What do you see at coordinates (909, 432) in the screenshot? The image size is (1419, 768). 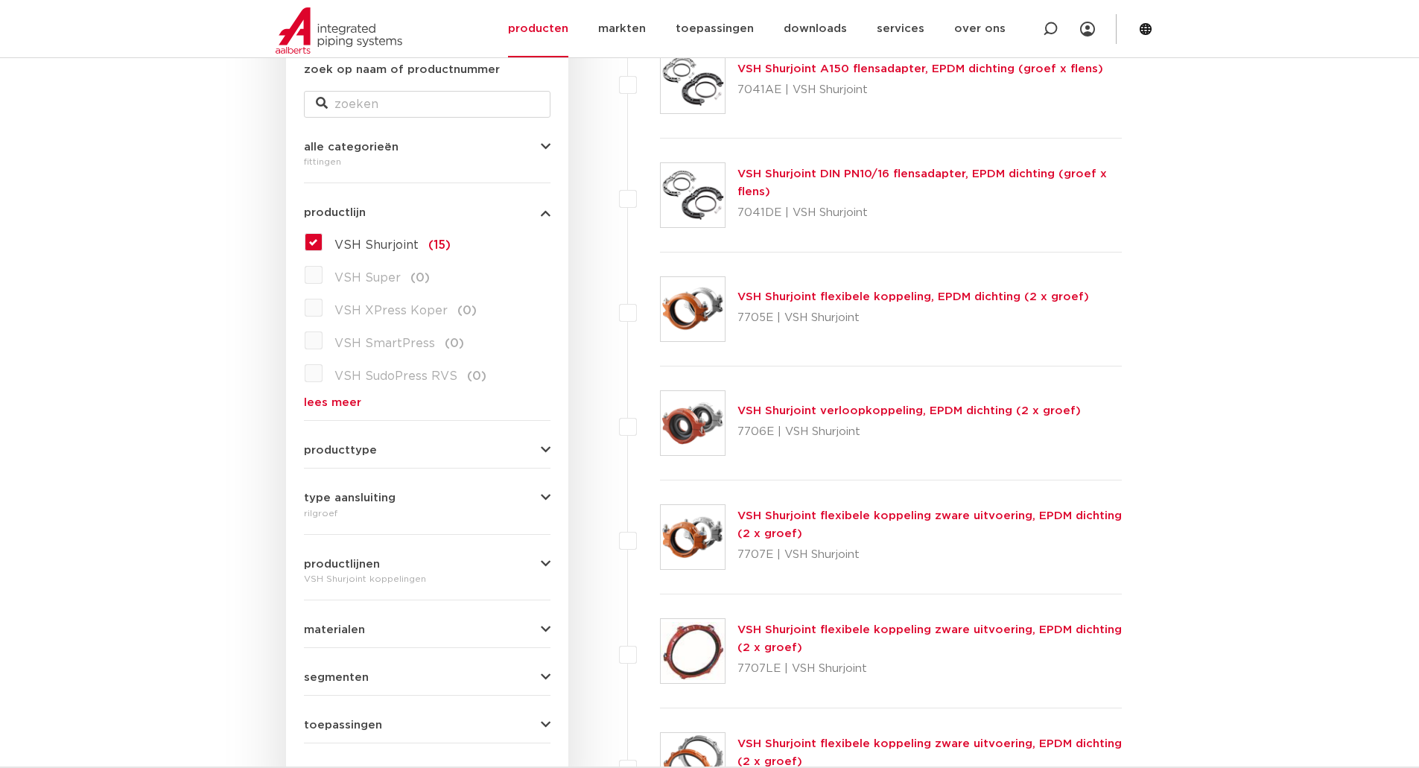 I see `p: 7706E | VSH Shurjoint` at bounding box center [909, 432].